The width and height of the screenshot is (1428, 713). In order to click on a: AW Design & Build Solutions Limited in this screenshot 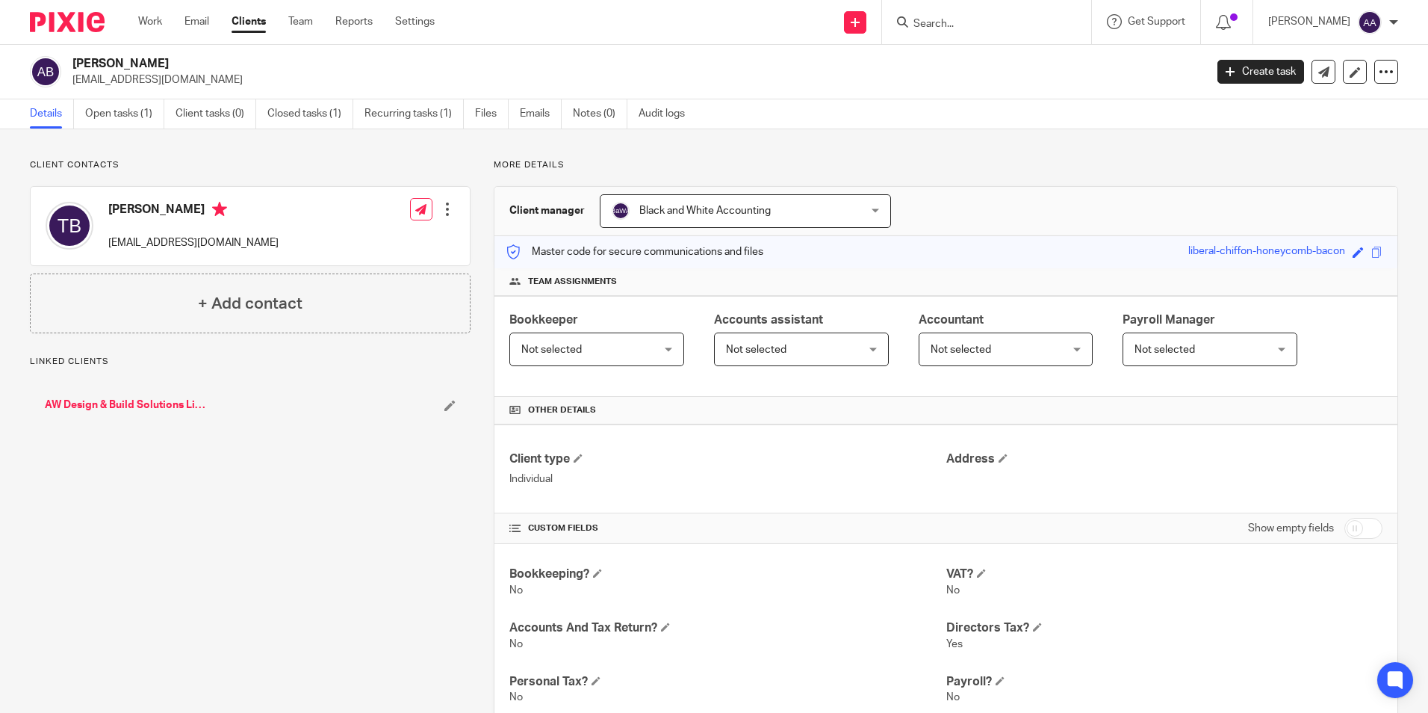, I will do `click(127, 405)`.